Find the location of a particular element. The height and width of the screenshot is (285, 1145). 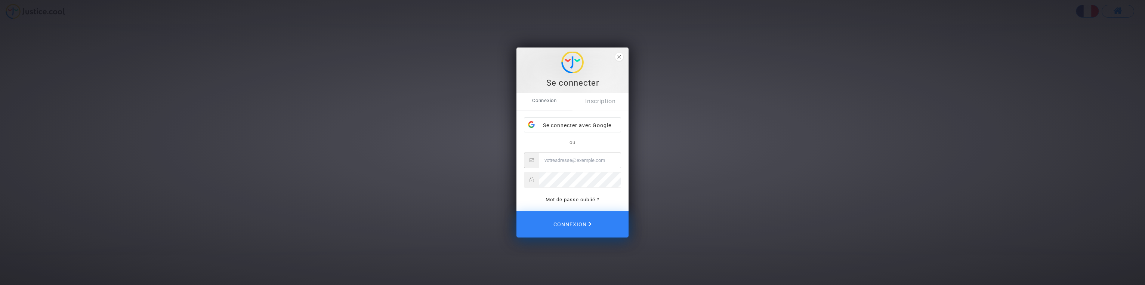

input: Email is located at coordinates (580, 160).